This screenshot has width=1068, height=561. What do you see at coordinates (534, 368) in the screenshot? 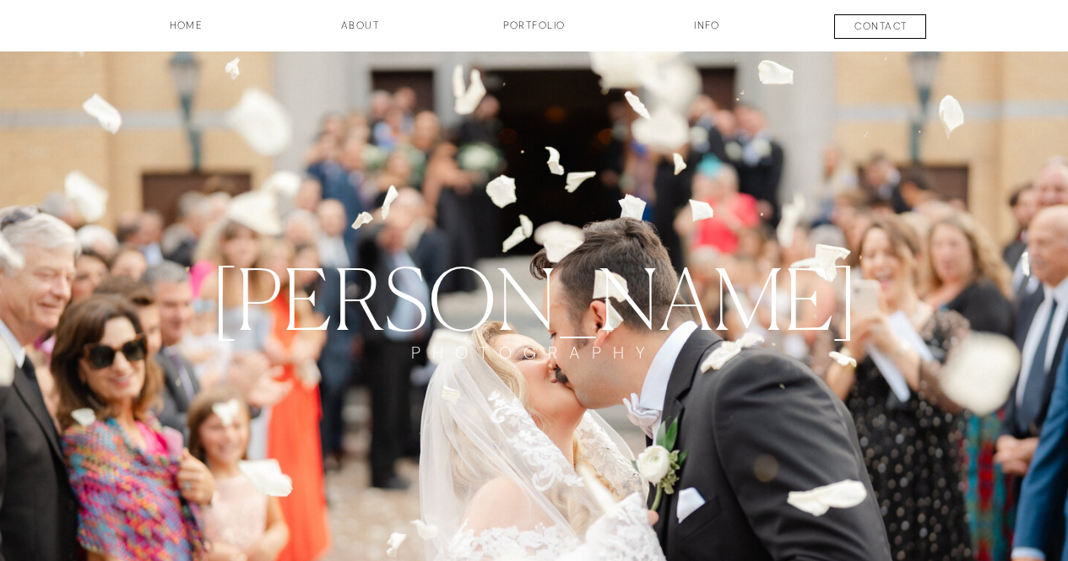
I see `a: PHOTOGRAPHY` at bounding box center [534, 368].